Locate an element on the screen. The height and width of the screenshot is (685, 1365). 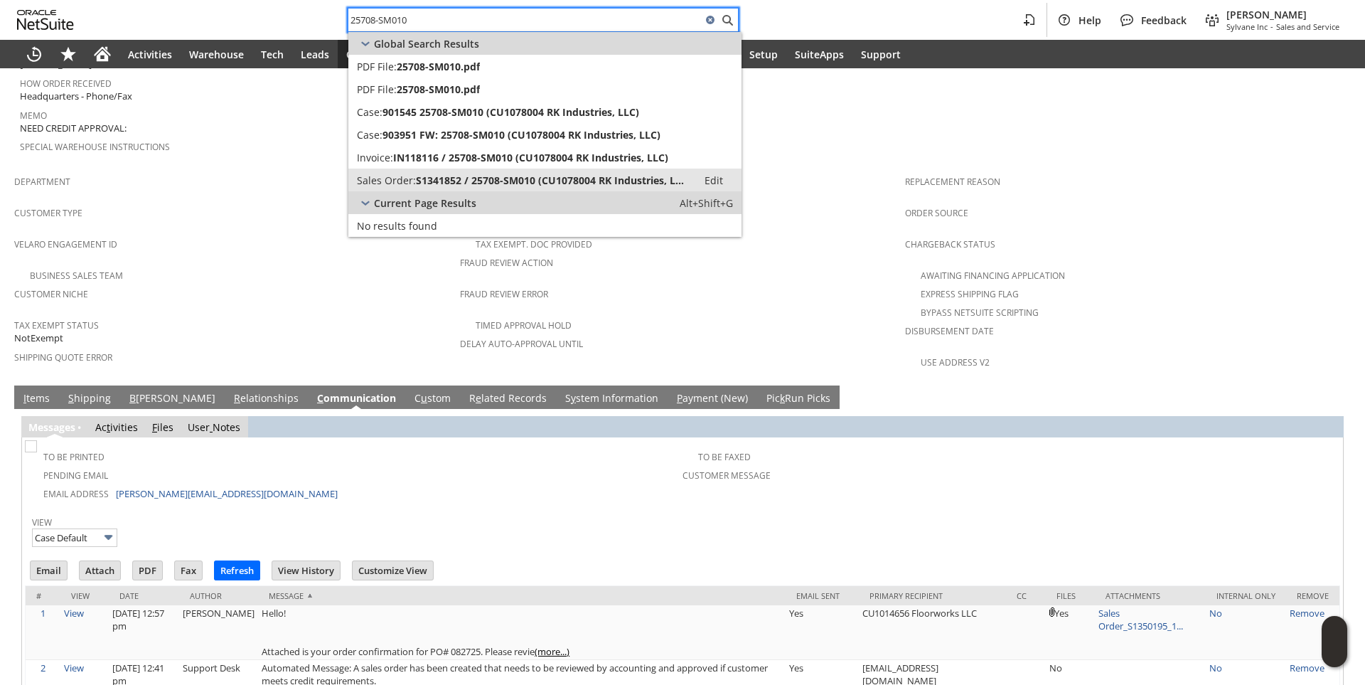
a: Home is located at coordinates (102, 54).